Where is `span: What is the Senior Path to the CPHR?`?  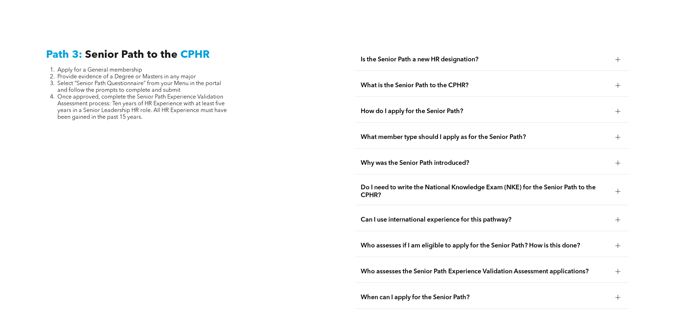
span: What is the Senior Path to the CPHR? is located at coordinates (485, 85).